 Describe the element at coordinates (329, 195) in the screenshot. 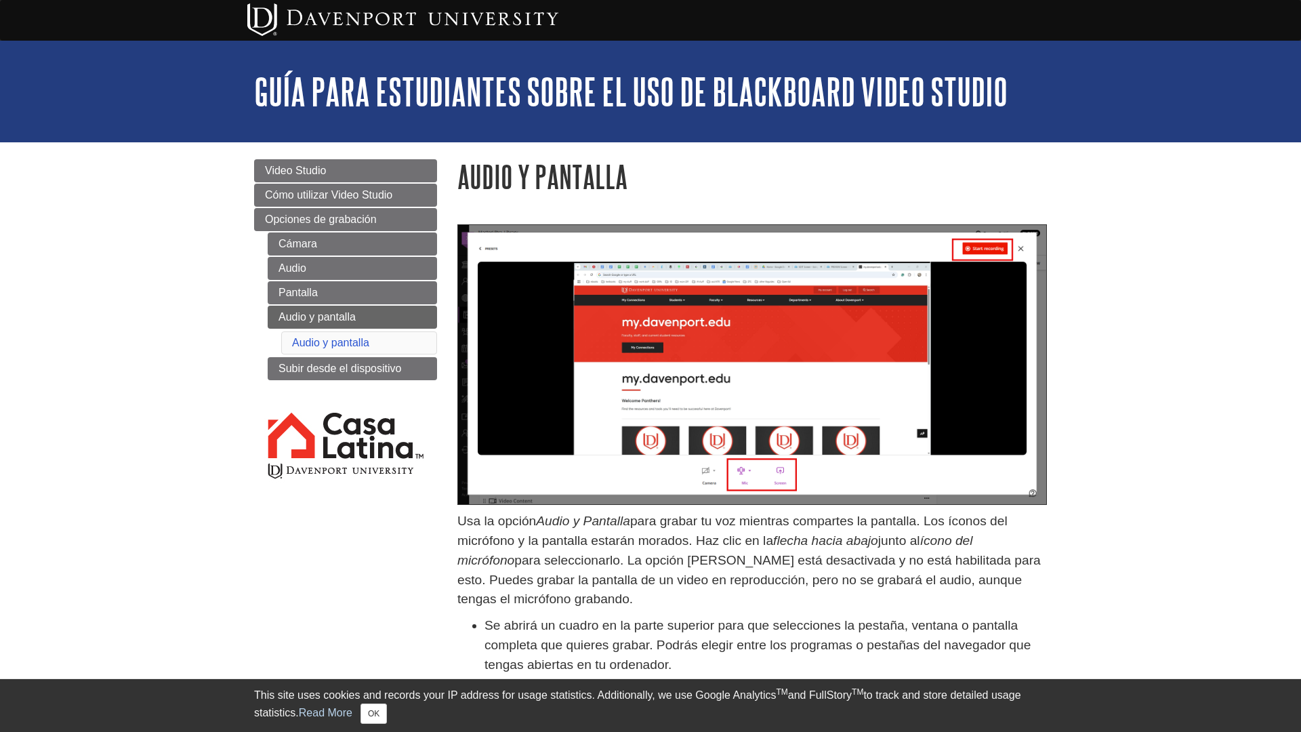

I see `span: Cómo utilizar Video Studio` at that location.